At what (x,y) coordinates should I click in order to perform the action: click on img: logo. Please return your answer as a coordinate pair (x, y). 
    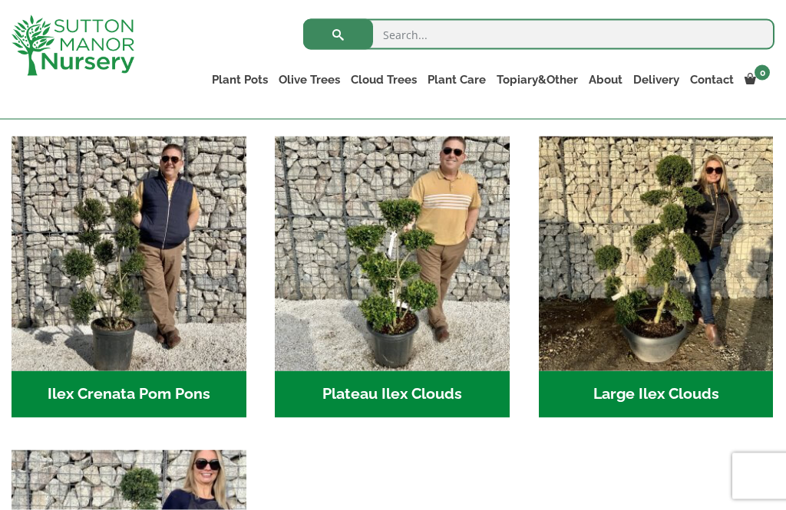
    Looking at the image, I should click on (73, 45).